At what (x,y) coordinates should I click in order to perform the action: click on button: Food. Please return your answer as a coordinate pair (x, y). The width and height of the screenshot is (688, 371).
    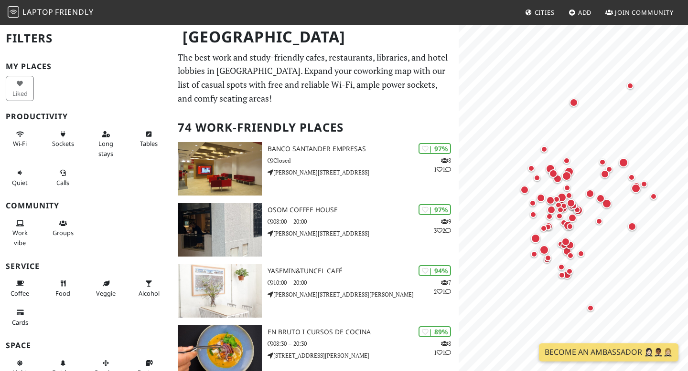
    Looking at the image, I should click on (63, 288).